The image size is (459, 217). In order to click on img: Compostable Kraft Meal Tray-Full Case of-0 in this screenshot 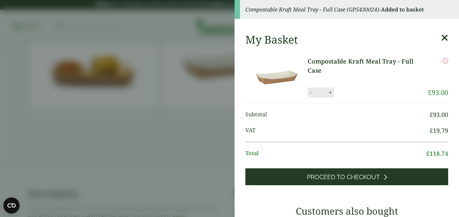, I will do `click(277, 77)`.